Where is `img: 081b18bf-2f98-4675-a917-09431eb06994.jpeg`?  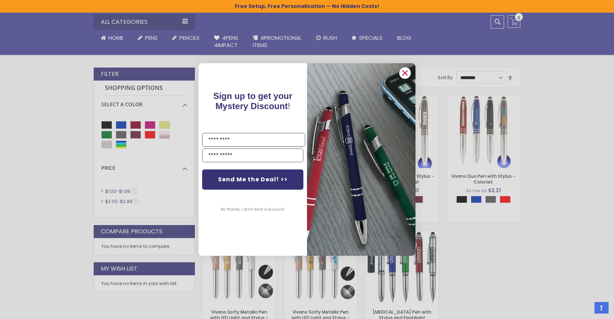 img: 081b18bf-2f98-4675-a917-09431eb06994.jpeg is located at coordinates (361, 159).